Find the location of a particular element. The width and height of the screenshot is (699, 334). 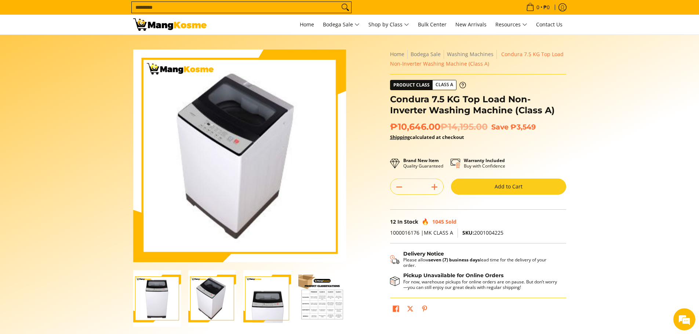

a: Share on Facebook is located at coordinates (396, 310).